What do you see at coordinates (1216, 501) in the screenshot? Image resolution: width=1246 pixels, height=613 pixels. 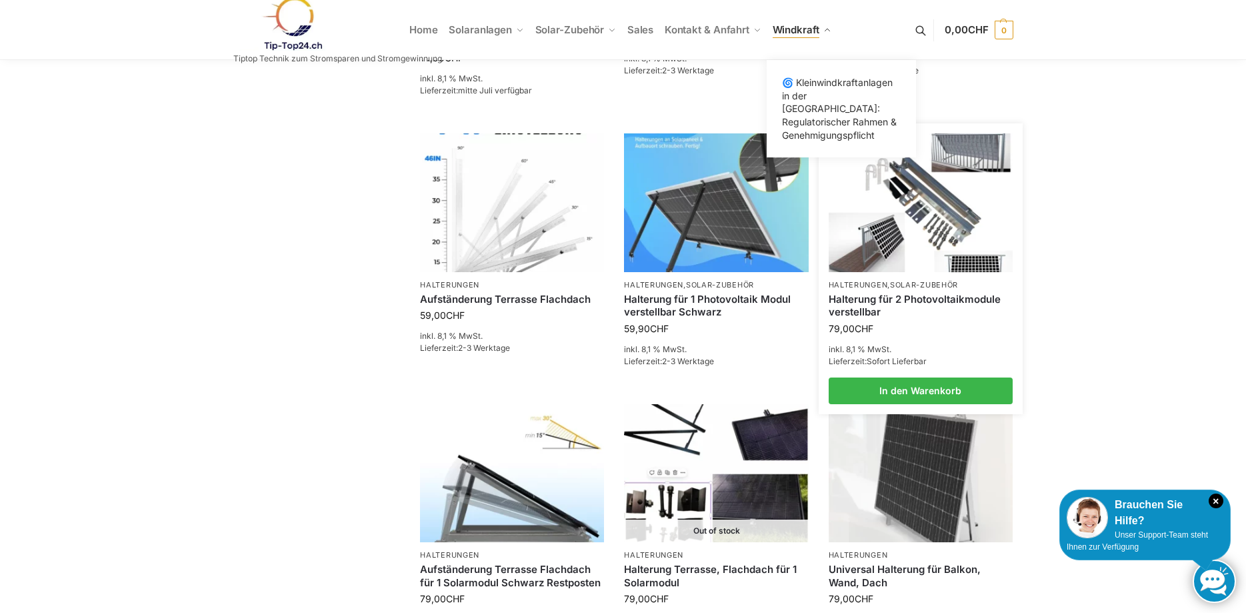 I see `i: Schließen` at bounding box center [1216, 501].